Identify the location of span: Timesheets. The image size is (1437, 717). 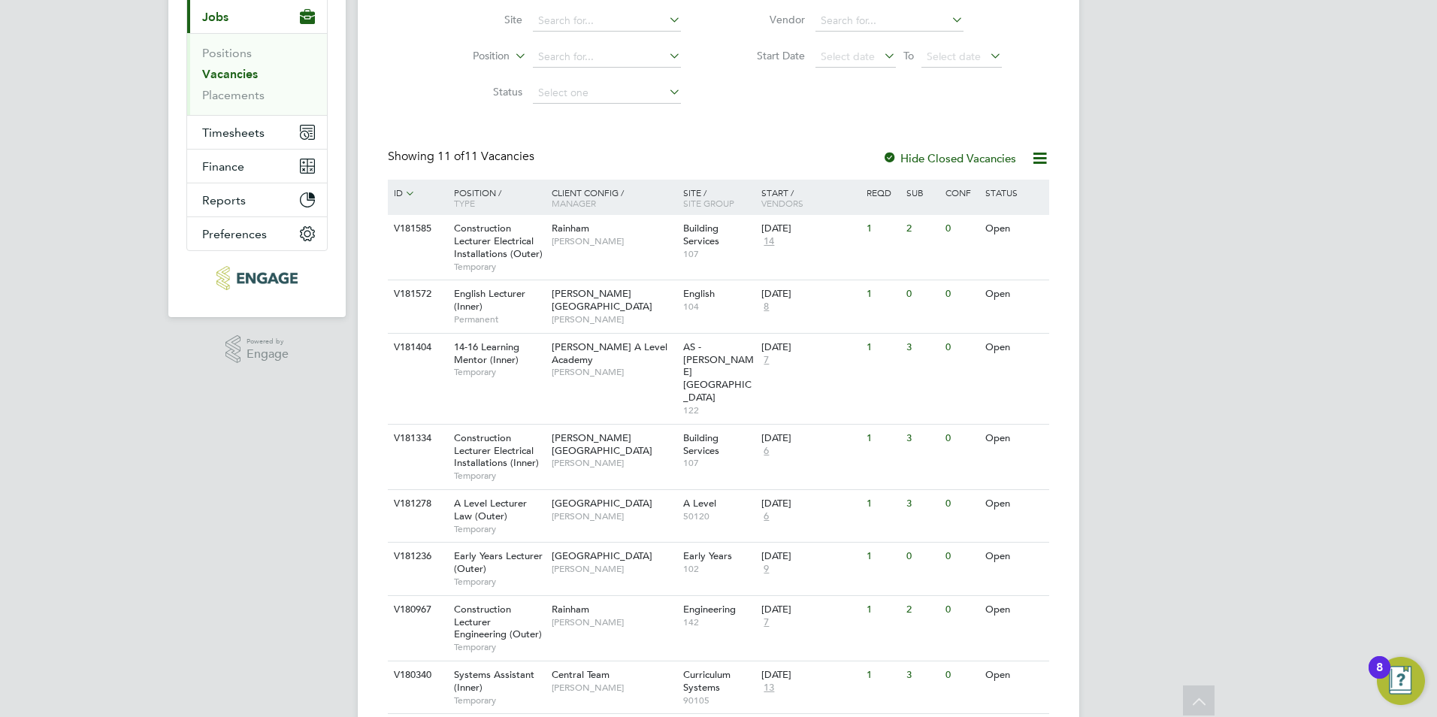
(233, 132).